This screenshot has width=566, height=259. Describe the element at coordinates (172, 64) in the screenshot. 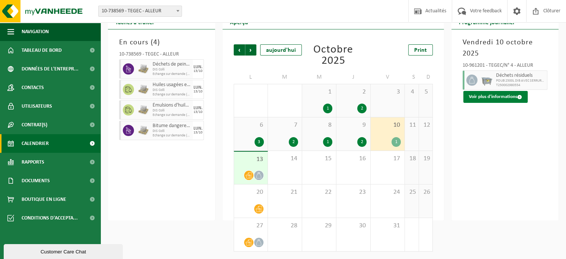

I see `span: Déchets de peinture en petits emballages` at that location.